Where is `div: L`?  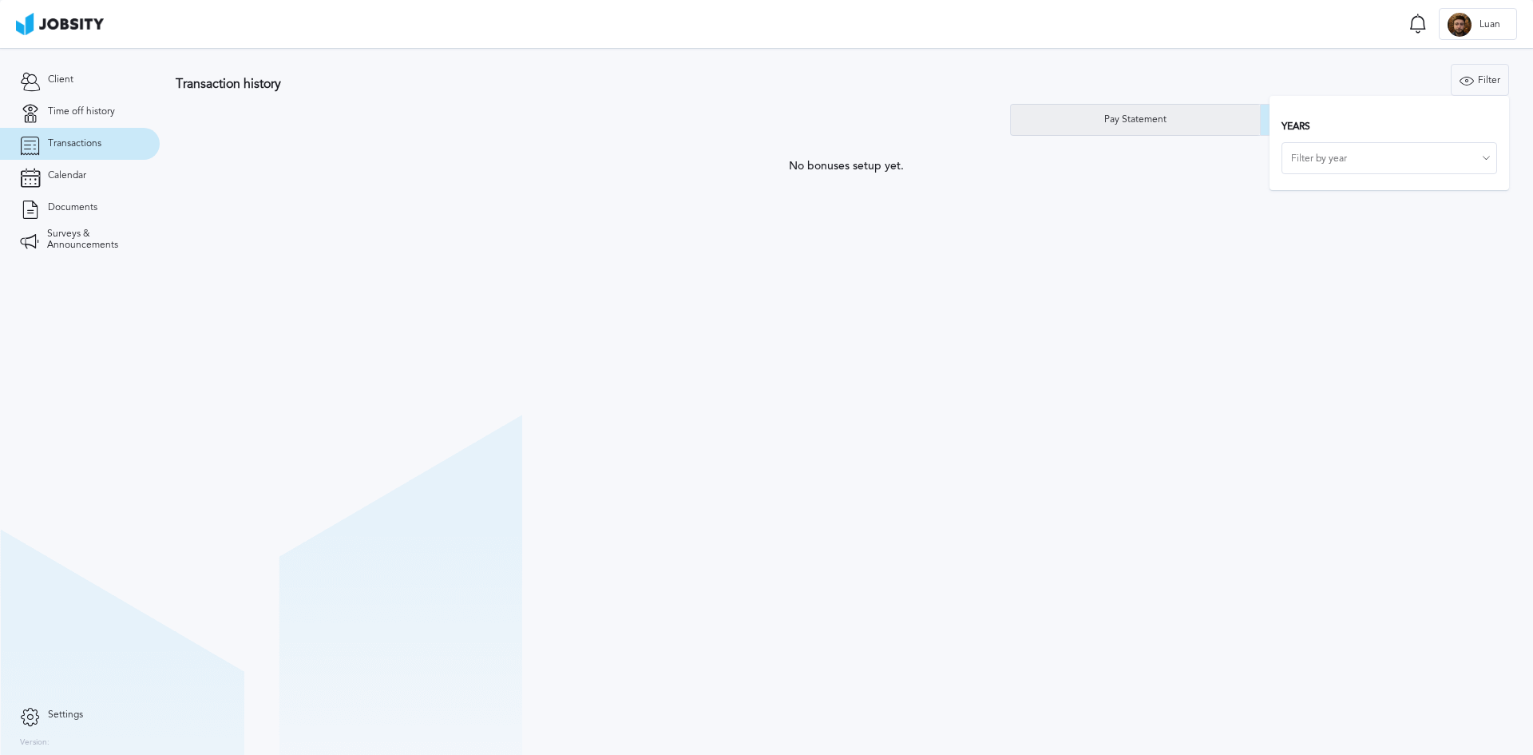
div: L is located at coordinates (1460, 25).